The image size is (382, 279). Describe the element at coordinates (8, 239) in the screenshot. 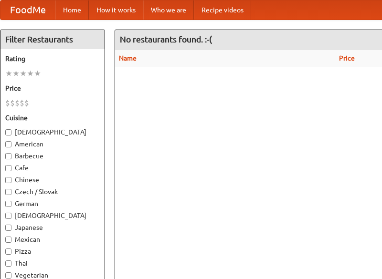

I see `input: Mexican` at that location.